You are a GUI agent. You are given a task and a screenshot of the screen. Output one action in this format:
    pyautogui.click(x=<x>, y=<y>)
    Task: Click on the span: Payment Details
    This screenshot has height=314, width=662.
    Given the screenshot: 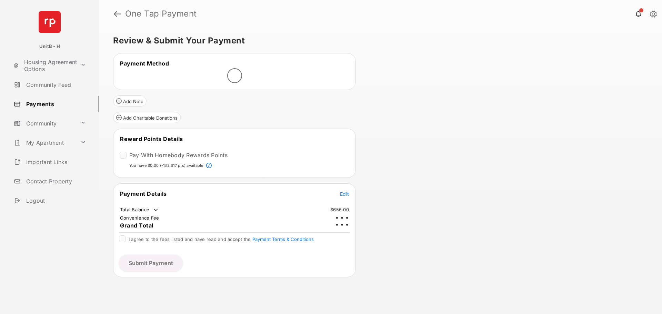 What is the action you would take?
    pyautogui.click(x=143, y=194)
    